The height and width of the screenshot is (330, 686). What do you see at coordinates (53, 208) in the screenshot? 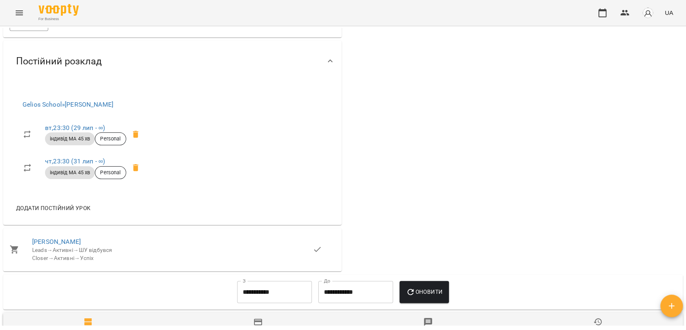
I see `button: Додати постійний урок` at bounding box center [53, 208].